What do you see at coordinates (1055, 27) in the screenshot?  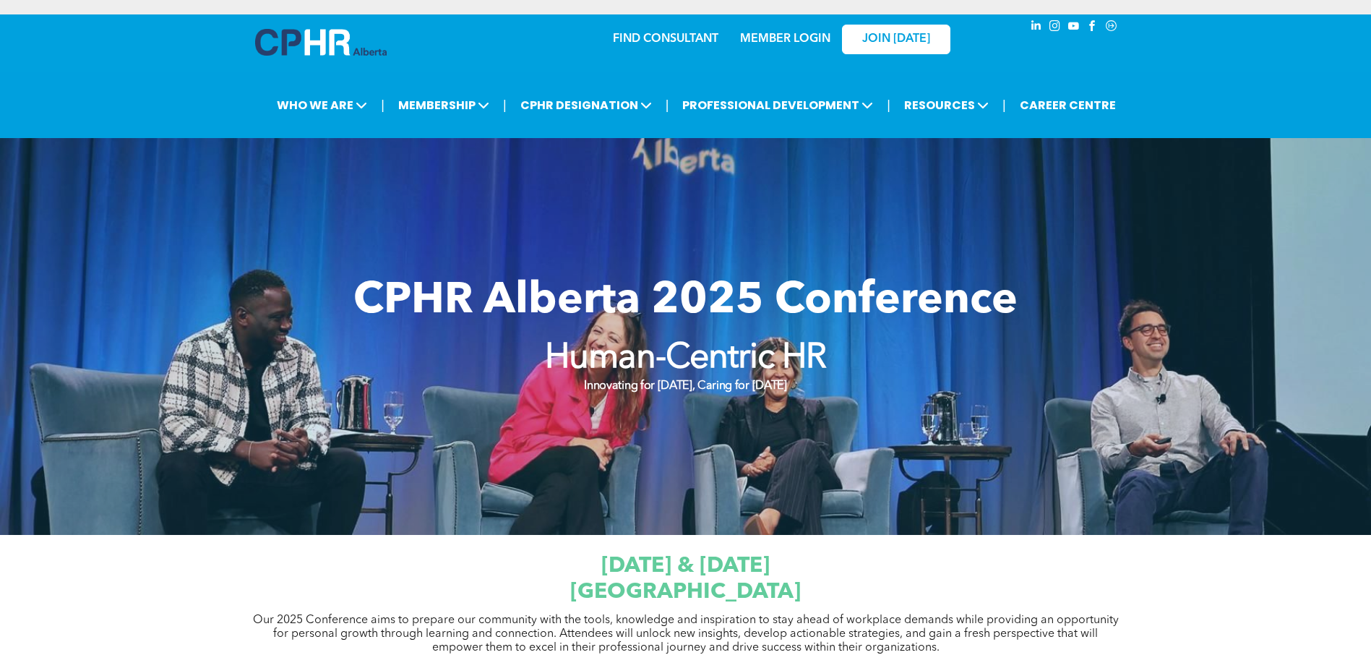 I see `a: instagram` at bounding box center [1055, 27].